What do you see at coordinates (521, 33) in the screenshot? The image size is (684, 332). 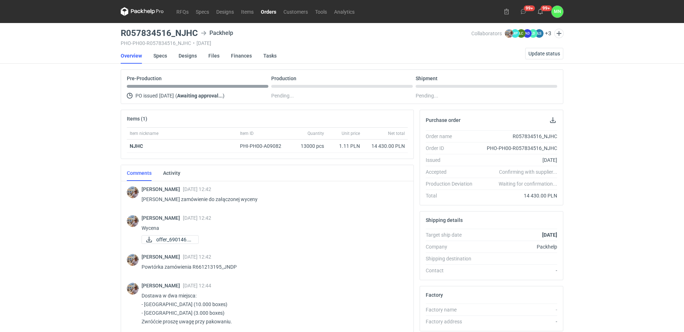 I see `figcaption: ŁC` at bounding box center [521, 33].